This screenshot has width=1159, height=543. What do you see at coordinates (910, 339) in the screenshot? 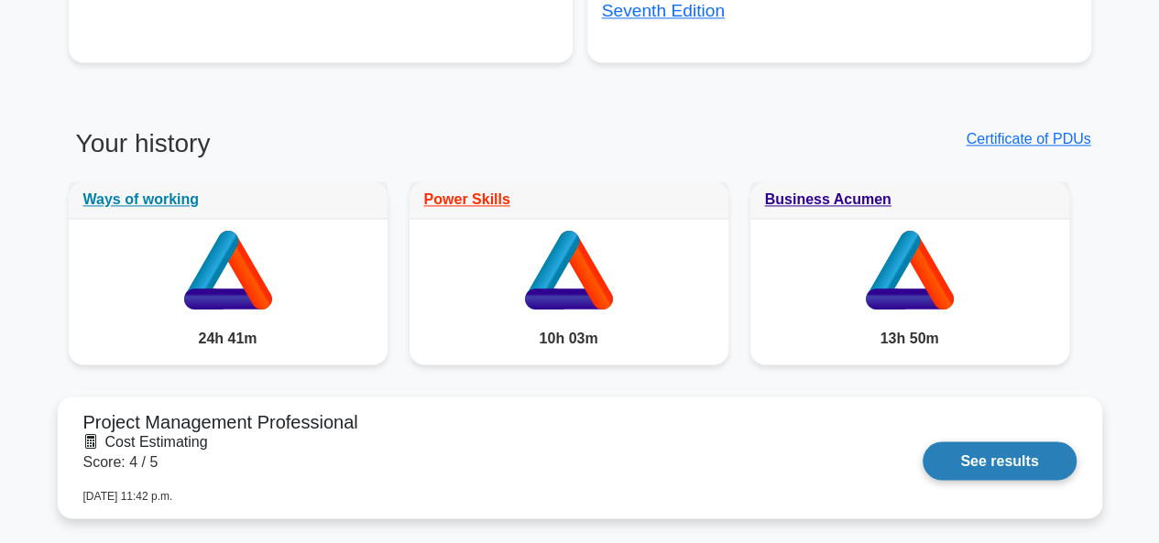
I see `div: 13h 50m` at bounding box center [910, 339].